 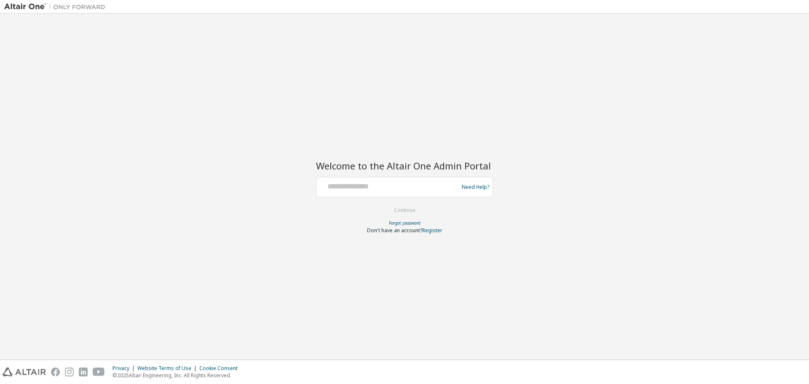 What do you see at coordinates (24, 372) in the screenshot?
I see `img: altair_logo.svg` at bounding box center [24, 372].